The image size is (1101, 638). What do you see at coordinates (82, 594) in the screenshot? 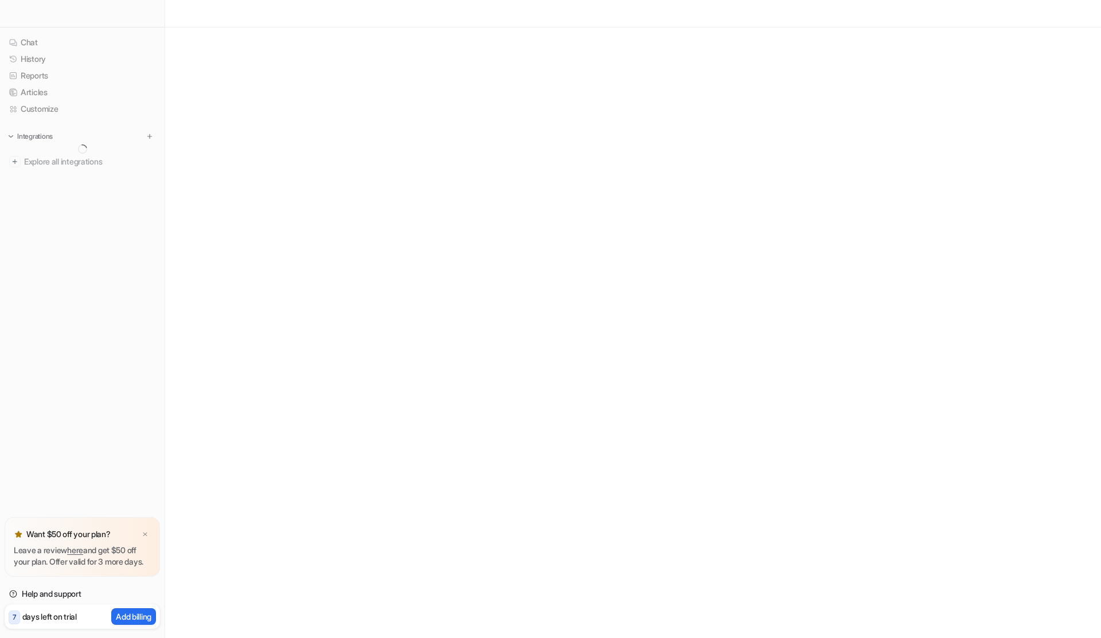
I see `a: Help and support` at bounding box center [82, 594].